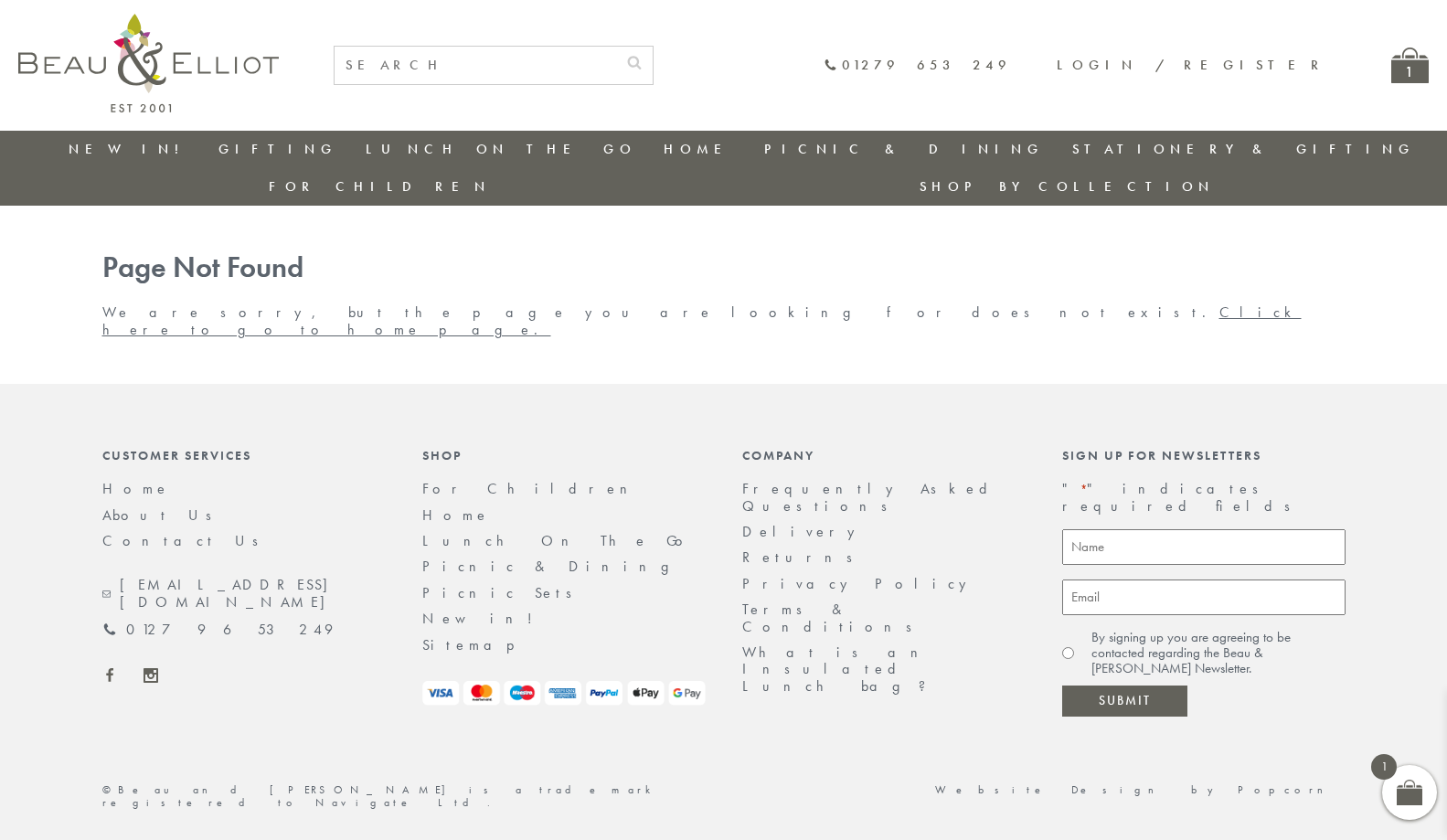 Image resolution: width=1447 pixels, height=840 pixels. Describe the element at coordinates (1204, 597) in the screenshot. I see `input: Email` at that location.